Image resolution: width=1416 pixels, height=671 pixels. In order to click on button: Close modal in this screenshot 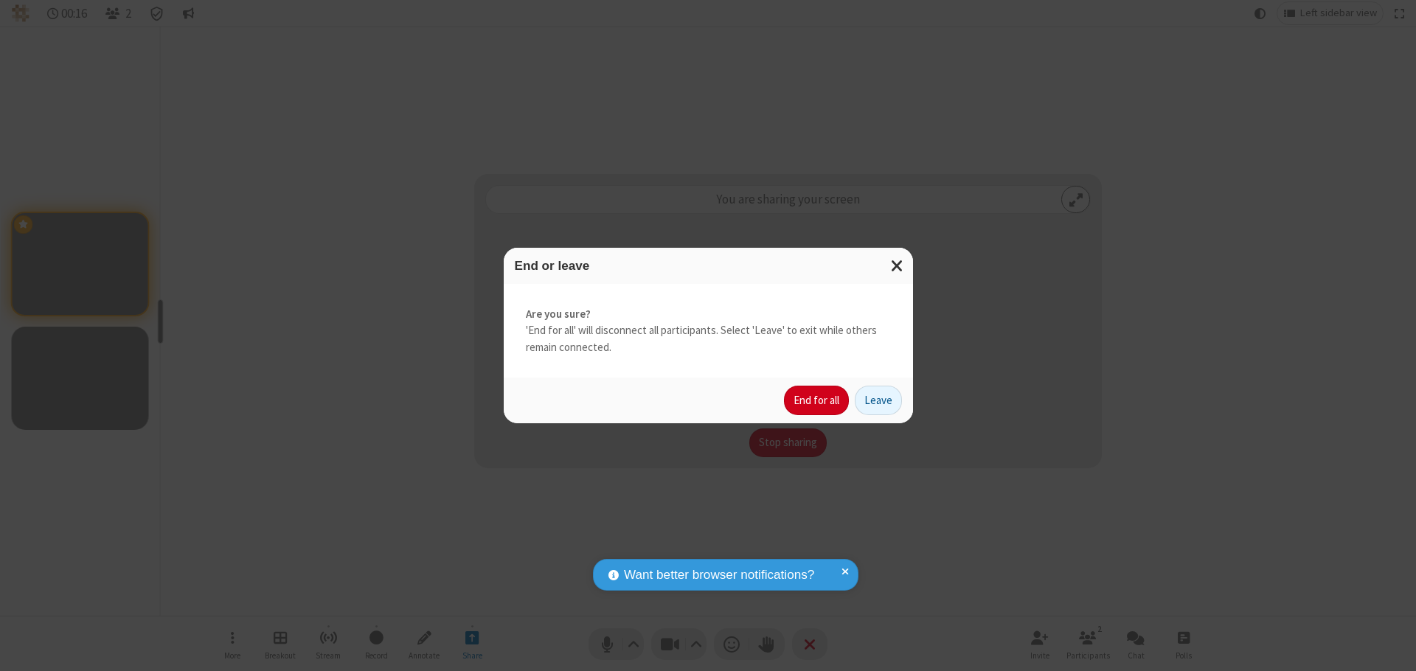, I will do `click(898, 266)`.